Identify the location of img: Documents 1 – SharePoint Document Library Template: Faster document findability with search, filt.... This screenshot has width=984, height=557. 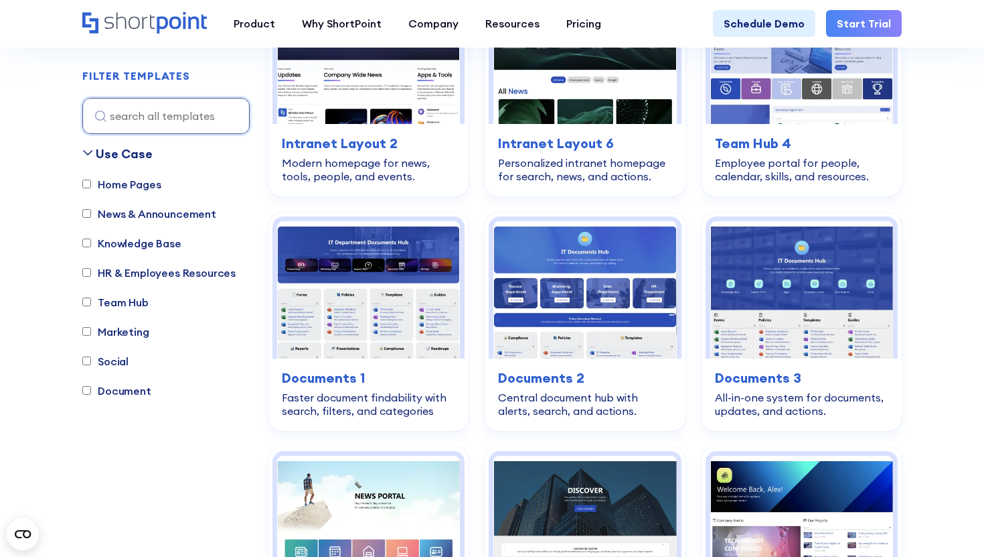
(368, 289).